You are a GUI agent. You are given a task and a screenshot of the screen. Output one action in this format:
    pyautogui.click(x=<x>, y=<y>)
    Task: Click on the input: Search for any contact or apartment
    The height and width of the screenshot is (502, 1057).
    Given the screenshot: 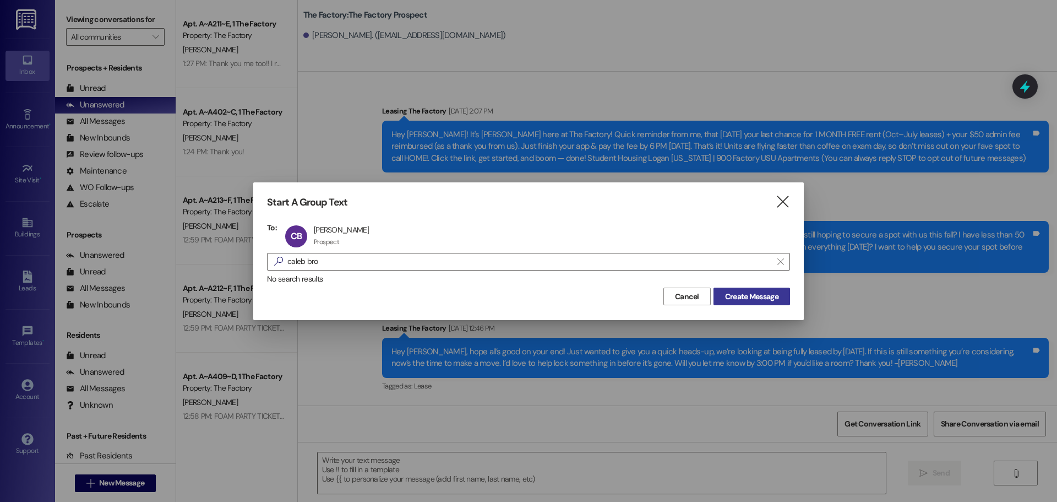 What is the action you would take?
    pyautogui.click(x=530, y=262)
    